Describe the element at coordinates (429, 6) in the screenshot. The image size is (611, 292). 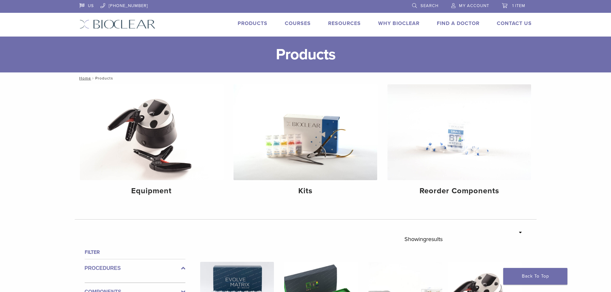
I see `span: Search` at that location.